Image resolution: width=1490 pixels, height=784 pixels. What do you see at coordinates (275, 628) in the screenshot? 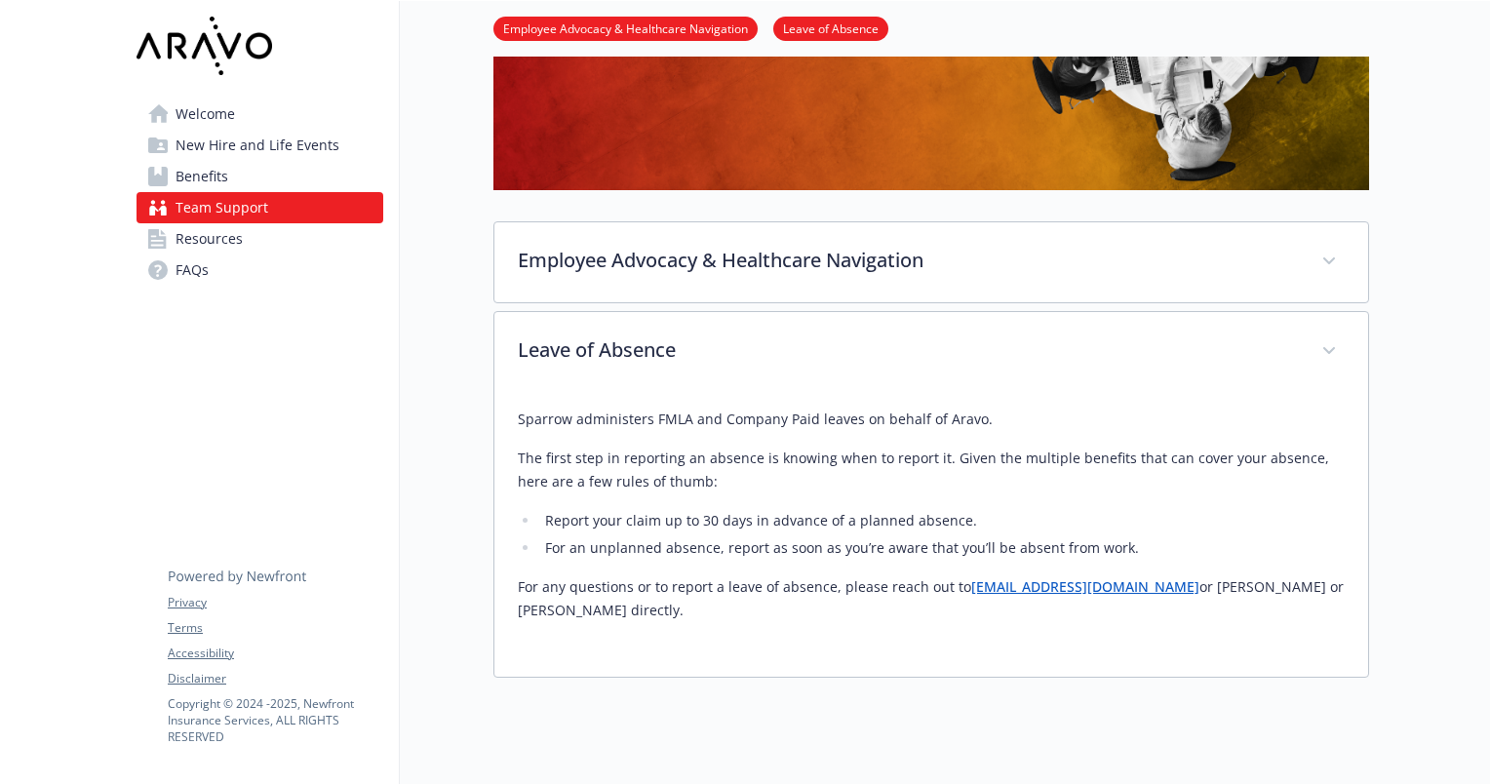
I see `a: Terms` at bounding box center [275, 628].